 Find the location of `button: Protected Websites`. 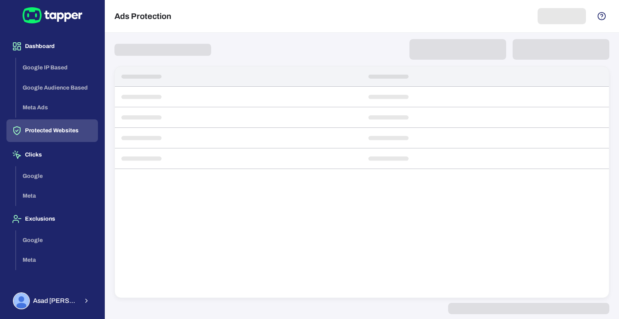

button: Protected Websites is located at coordinates (52, 131).